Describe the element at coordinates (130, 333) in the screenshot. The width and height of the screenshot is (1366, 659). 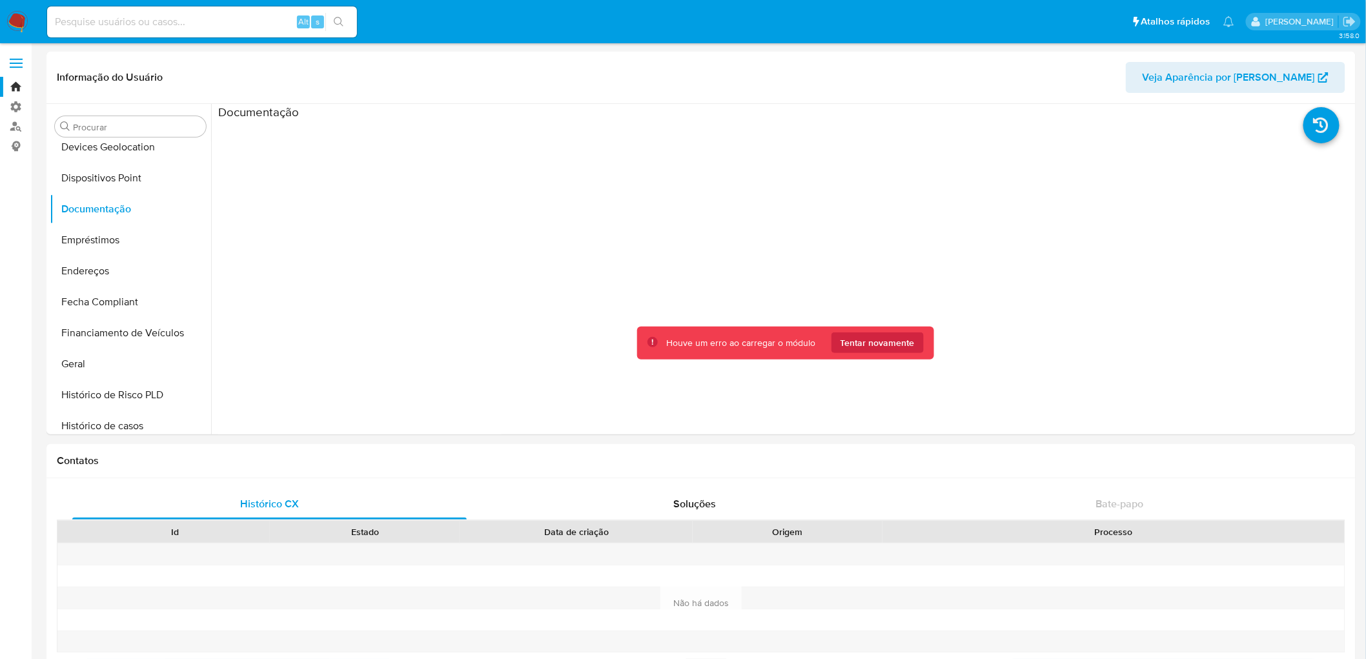
I see `button: Financiamento de Veículos` at that location.